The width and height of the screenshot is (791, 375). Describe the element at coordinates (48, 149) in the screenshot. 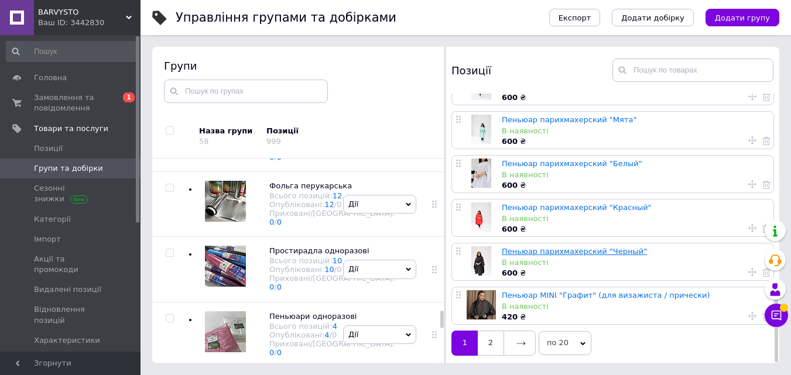

I see `span: Позиції` at that location.